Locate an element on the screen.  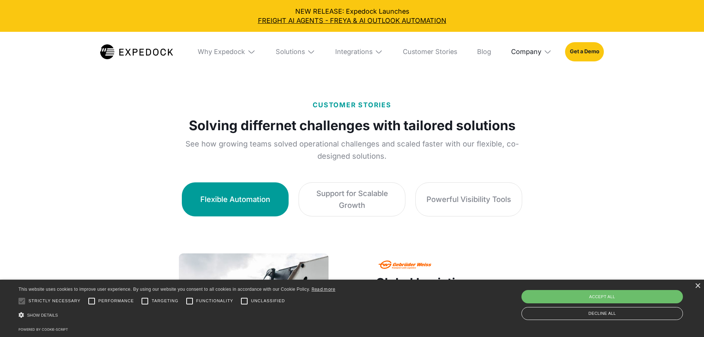
div: Close is located at coordinates (698, 286).